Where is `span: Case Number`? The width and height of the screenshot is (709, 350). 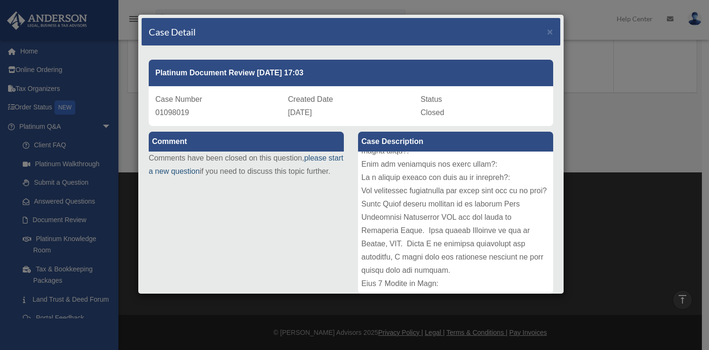
span: Case Number is located at coordinates (178, 99).